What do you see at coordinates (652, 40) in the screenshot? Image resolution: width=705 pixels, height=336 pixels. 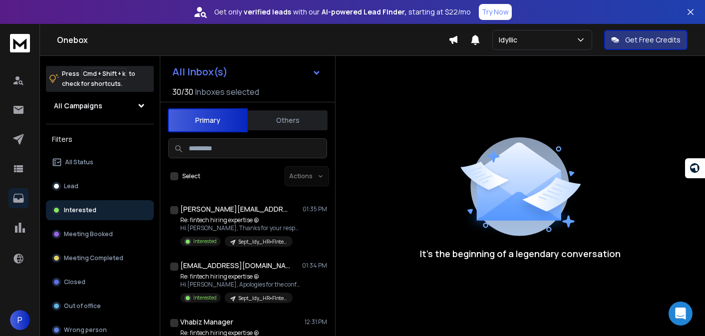 I see `p: Get Free Credits` at bounding box center [652, 40].